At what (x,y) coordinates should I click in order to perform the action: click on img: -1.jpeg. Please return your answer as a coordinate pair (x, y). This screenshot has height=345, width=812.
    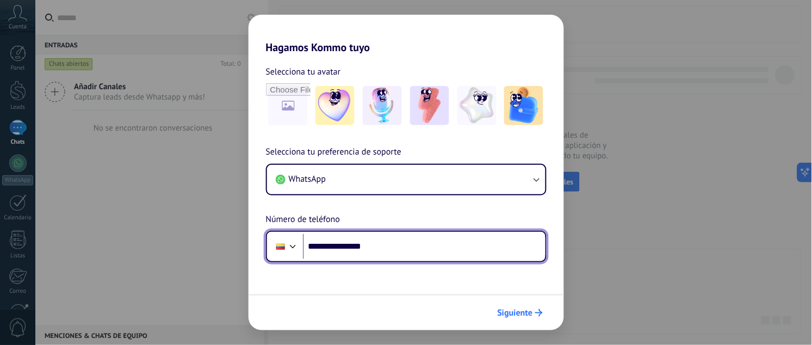
    Looking at the image, I should click on (335, 106).